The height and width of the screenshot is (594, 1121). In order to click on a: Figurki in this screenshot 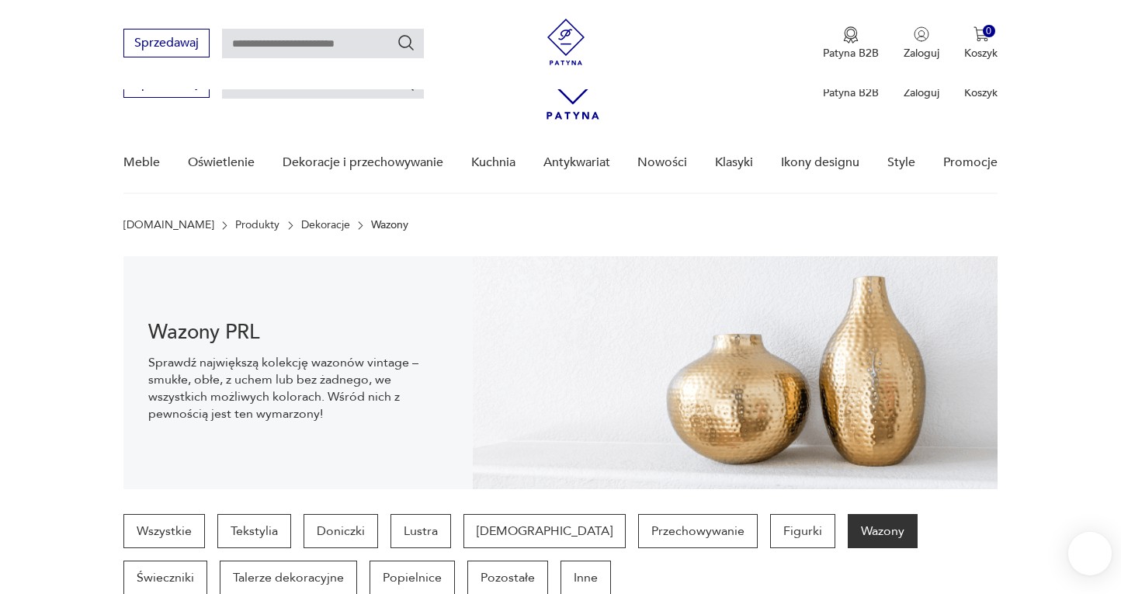, I will do `click(803, 531)`.